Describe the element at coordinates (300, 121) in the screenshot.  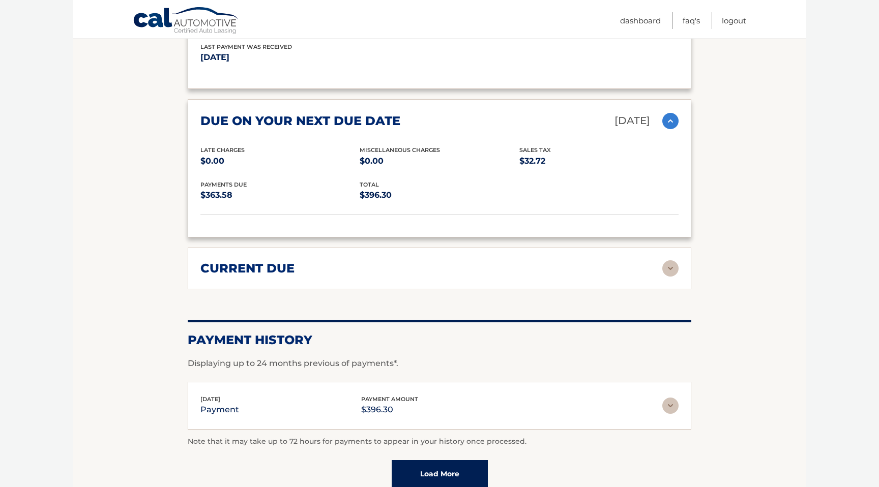
I see `h2: due on your next due date` at that location.